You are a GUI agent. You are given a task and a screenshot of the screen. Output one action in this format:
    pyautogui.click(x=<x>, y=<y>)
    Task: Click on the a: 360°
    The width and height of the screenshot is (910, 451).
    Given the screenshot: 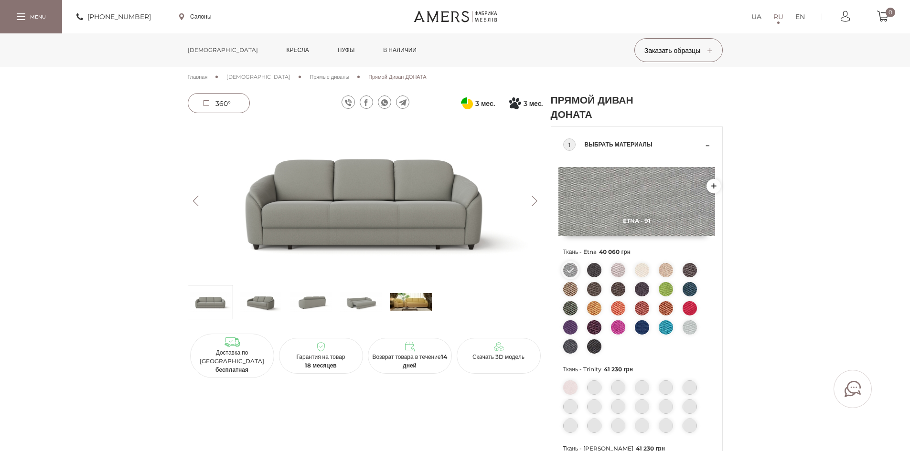 What is the action you would take?
    pyautogui.click(x=219, y=103)
    